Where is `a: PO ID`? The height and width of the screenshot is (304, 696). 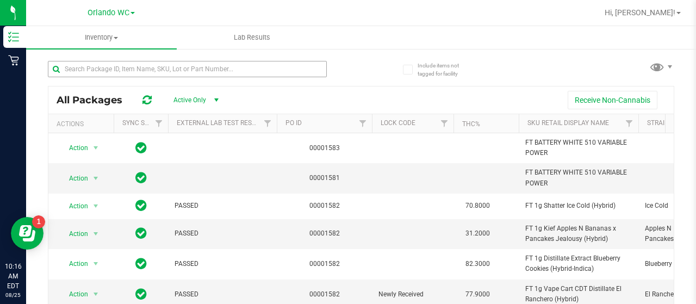
a: PO ID is located at coordinates (294, 123).